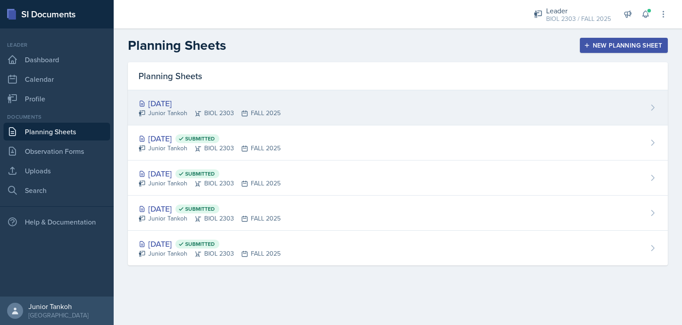 The image size is (682, 325). I want to click on a: Planning Sheets, so click(57, 132).